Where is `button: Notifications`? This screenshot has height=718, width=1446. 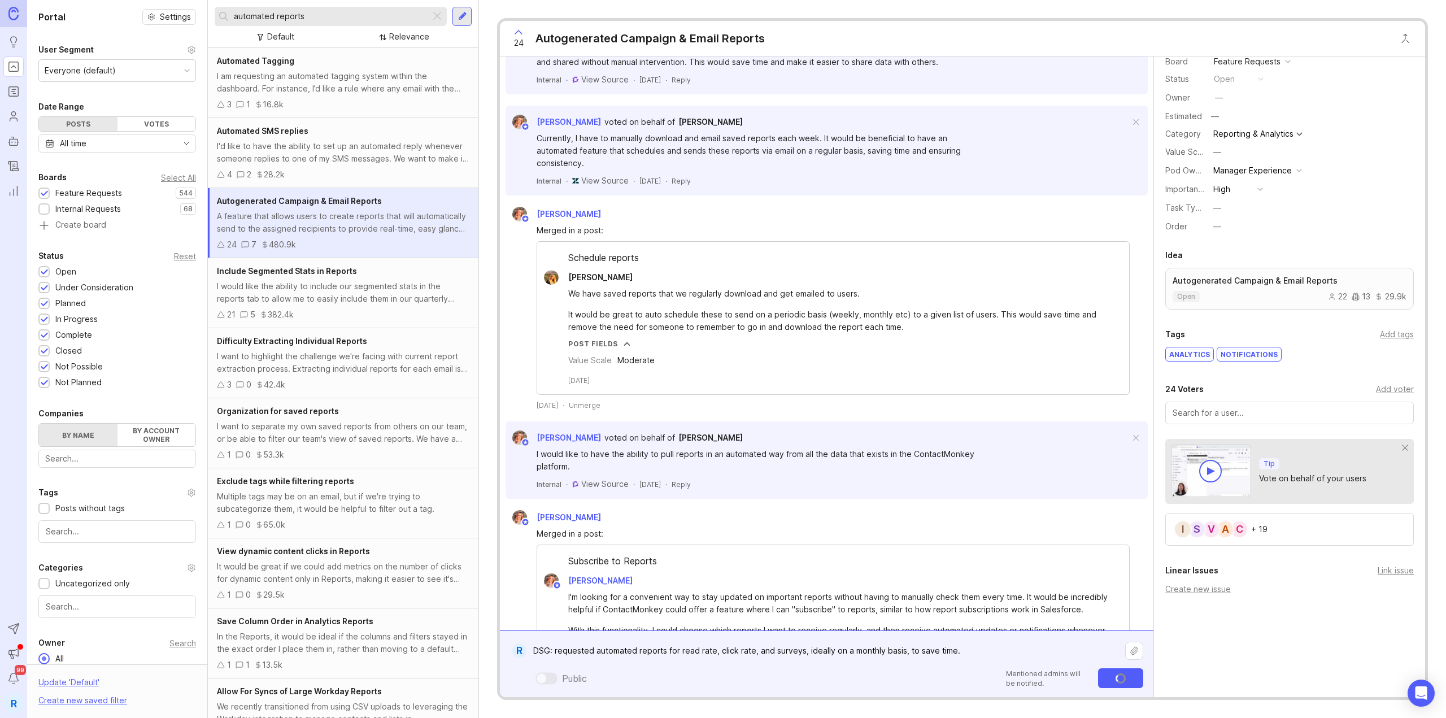 button: Notifications is located at coordinates (14, 679).